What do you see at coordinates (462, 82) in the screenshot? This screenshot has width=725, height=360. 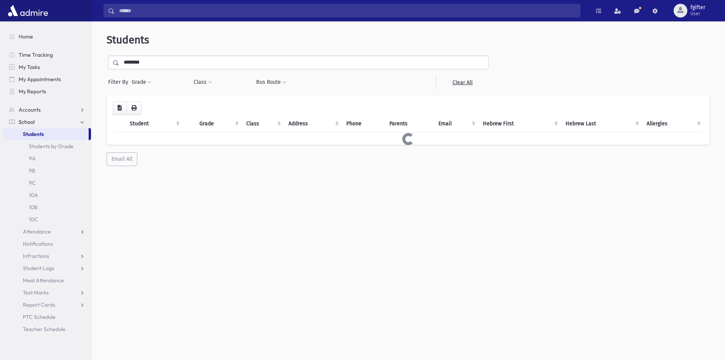 I see `a: Clear All` at bounding box center [462, 82].